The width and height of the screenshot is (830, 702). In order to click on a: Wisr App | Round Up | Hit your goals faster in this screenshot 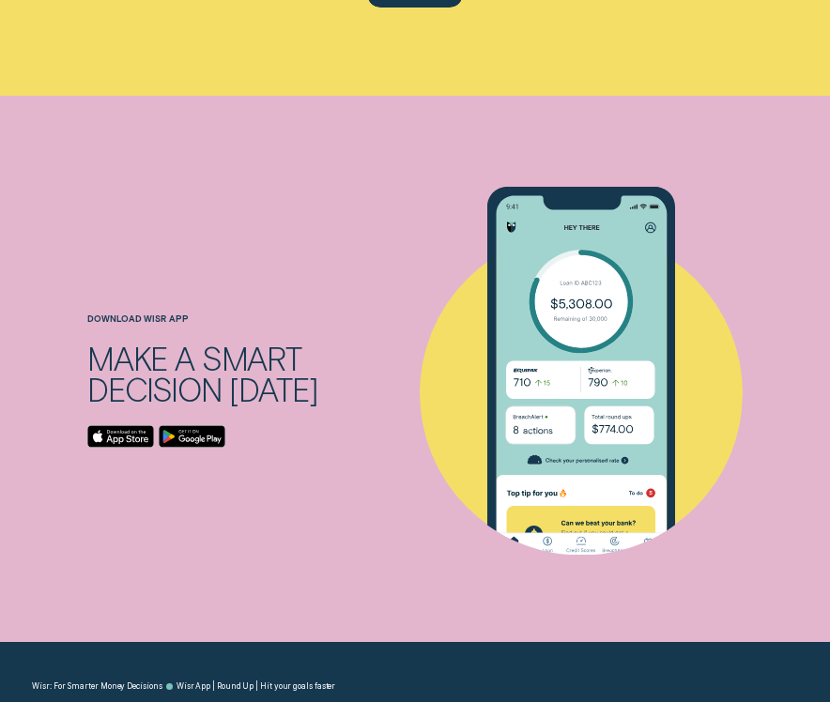, I will do `click(255, 686)`.